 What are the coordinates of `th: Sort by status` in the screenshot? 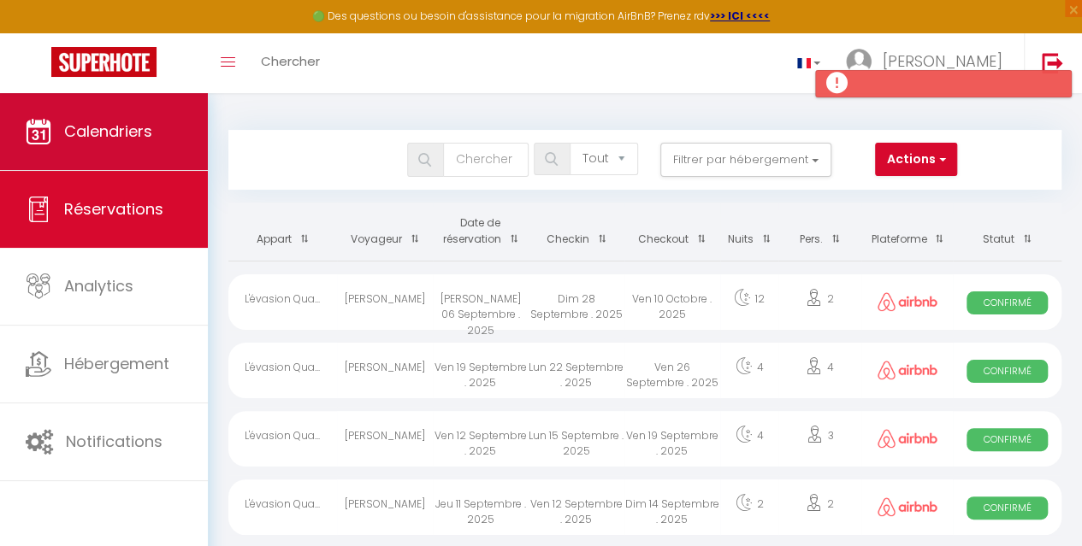 It's located at (1006, 232).